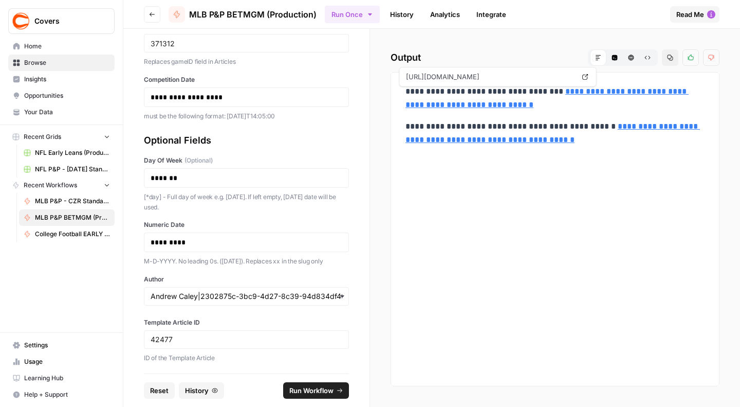  I want to click on p: Replaces gameID field in Articles, so click(246, 62).